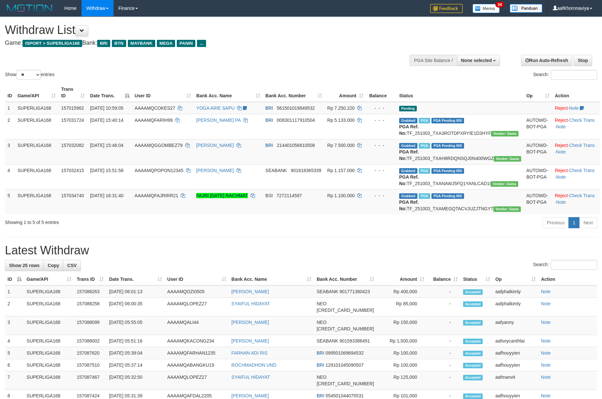 Image resolution: width=602 pixels, height=399 pixels. What do you see at coordinates (250, 353) in the screenshot?
I see `a: FARHAN ADI RIS` at bounding box center [250, 353].